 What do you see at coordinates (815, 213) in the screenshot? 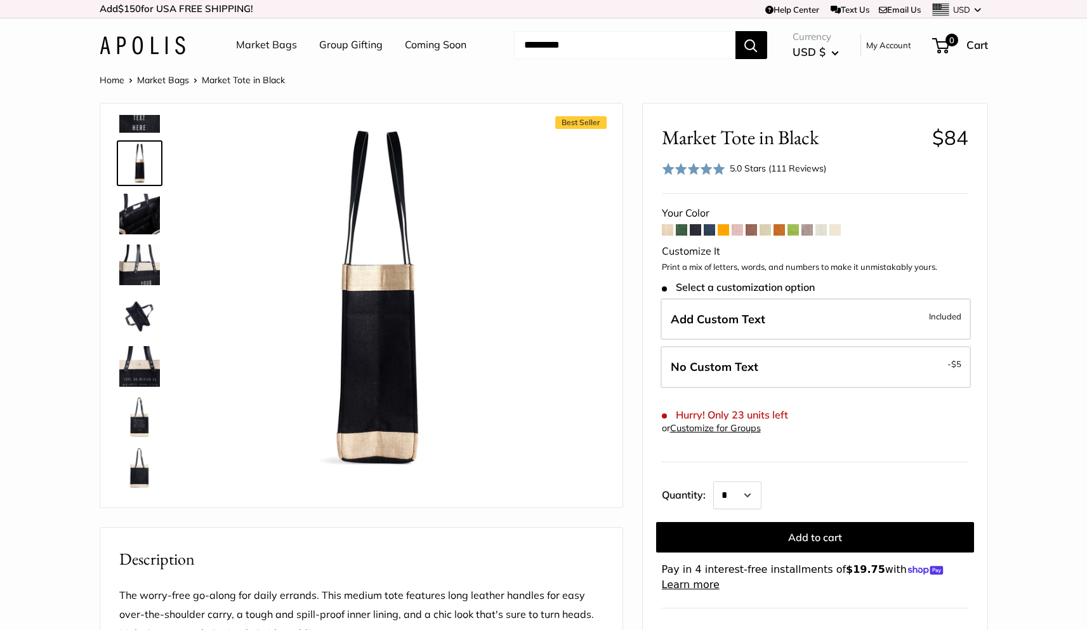
I see `div: Your Color` at bounding box center [815, 213].